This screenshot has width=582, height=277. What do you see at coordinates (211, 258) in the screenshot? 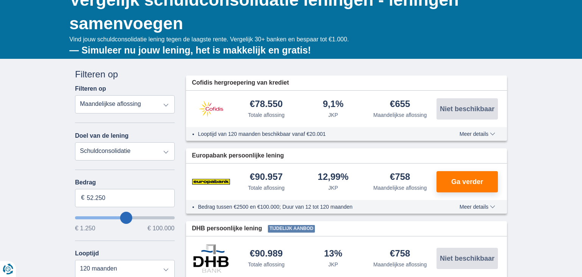
I see `img: product.pl.alt DHB Bank` at bounding box center [211, 258].